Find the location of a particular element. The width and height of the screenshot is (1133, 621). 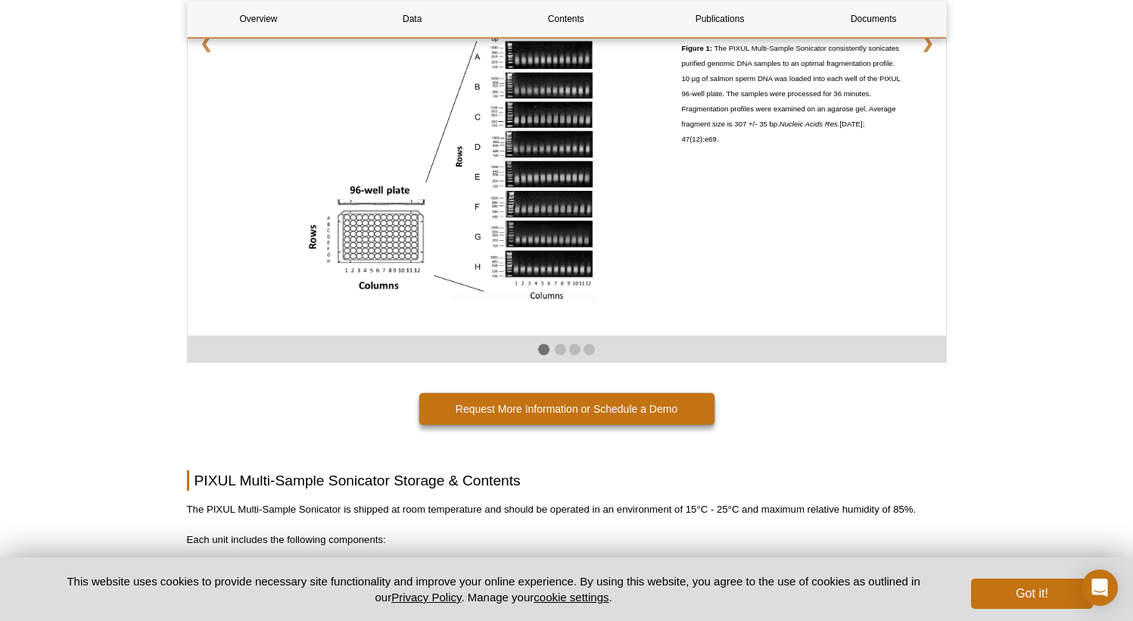

h2: PIXUL Multi-Sample Sonicator Storage & Contents is located at coordinates (567, 480).